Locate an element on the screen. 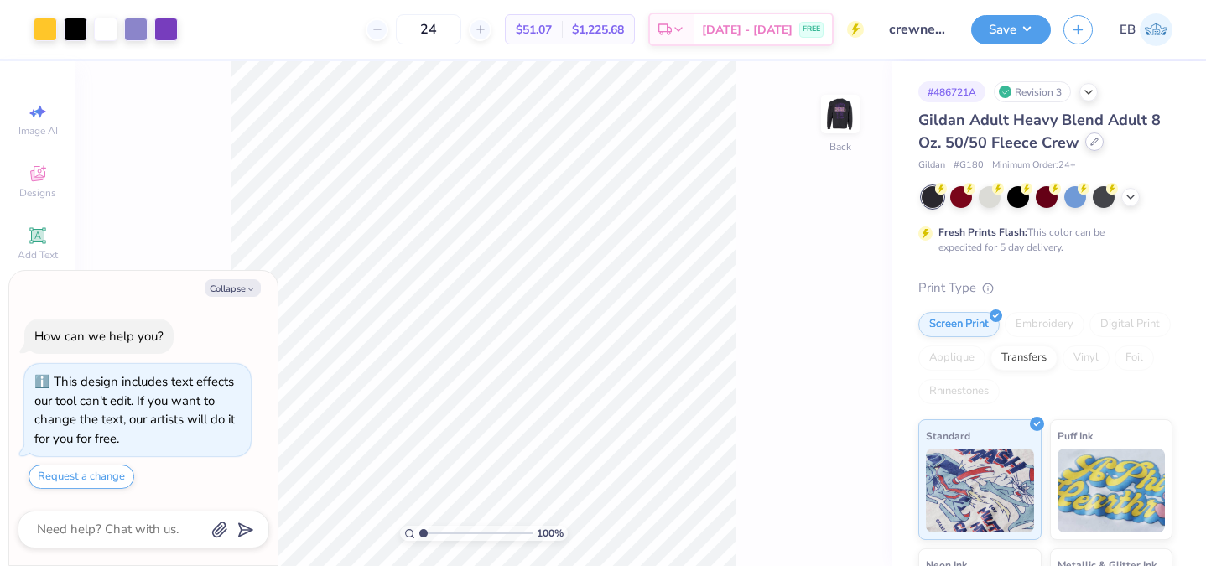 This screenshot has width=1206, height=566. span: EB is located at coordinates (1128, 29).